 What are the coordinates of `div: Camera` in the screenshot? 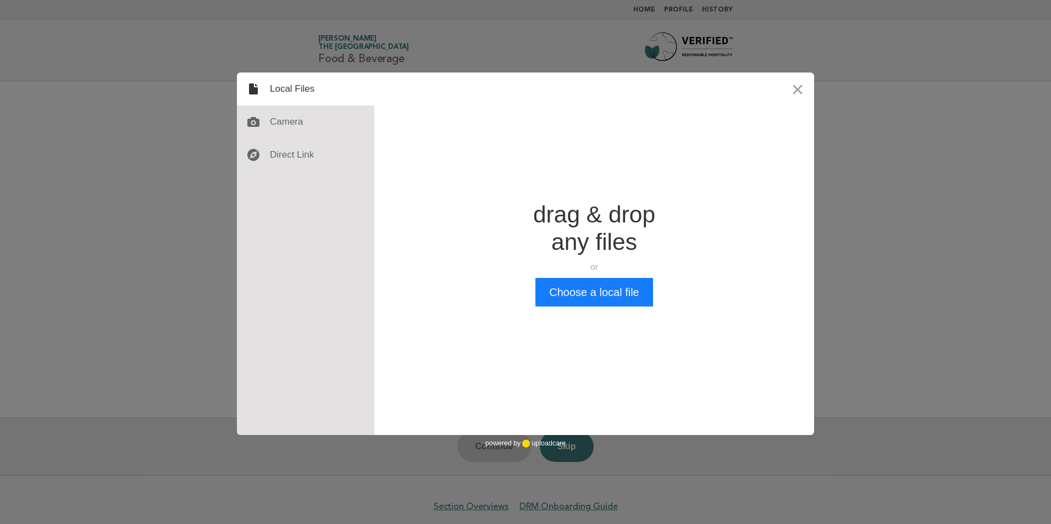 It's located at (306, 122).